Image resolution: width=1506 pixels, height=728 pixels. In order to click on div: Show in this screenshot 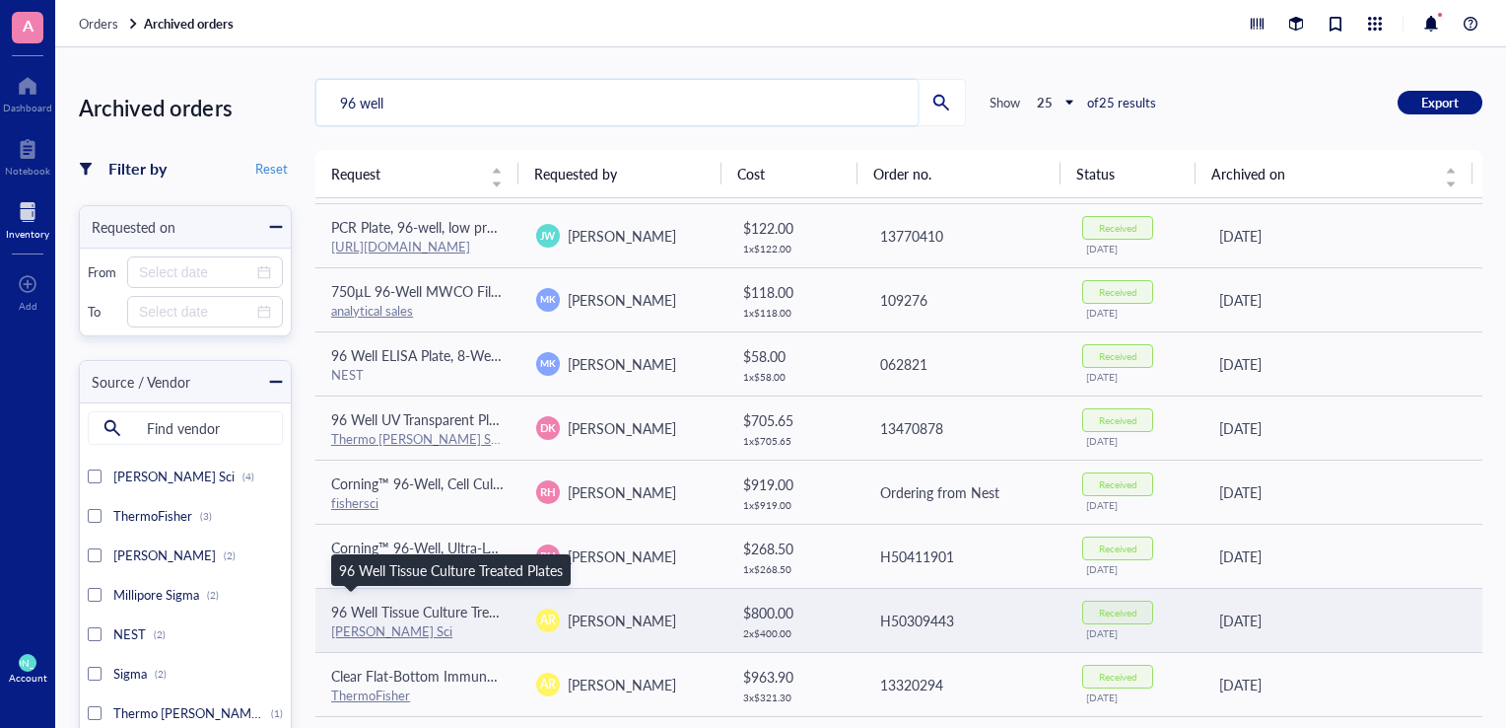, I will do `click(1005, 103)`.